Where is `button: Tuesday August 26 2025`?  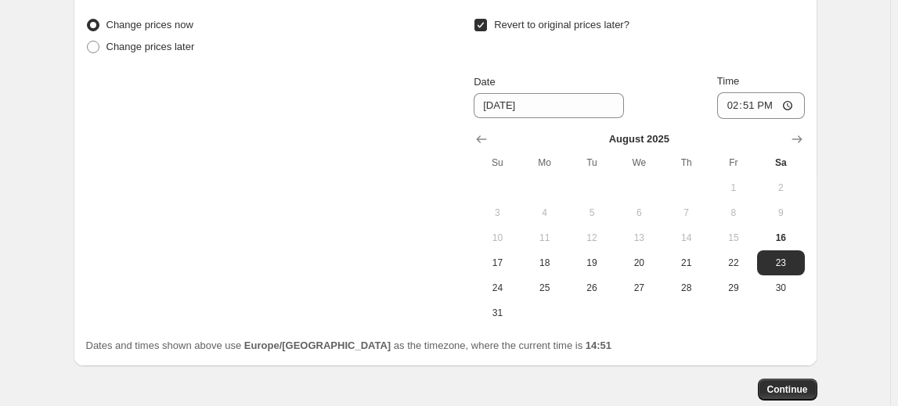
button: Tuesday August 26 2025 is located at coordinates (592, 288).